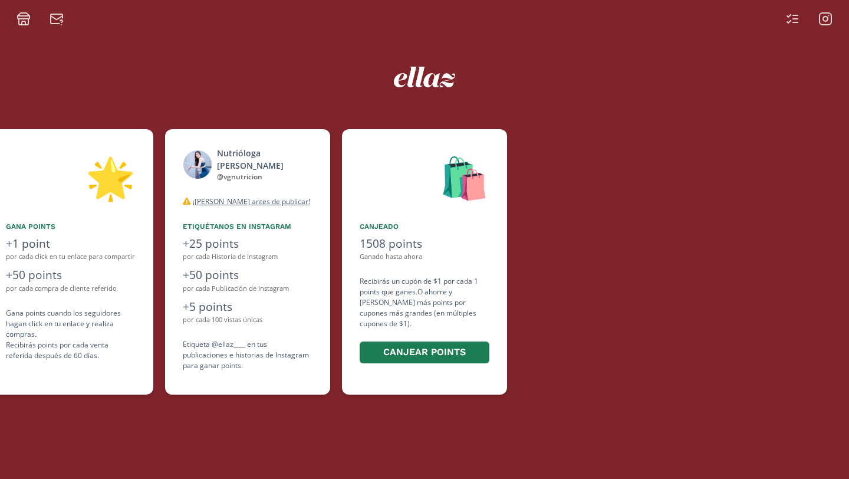 This screenshot has height=479, width=849. I want to click on div: por cada compra de cliente referido, so click(71, 288).